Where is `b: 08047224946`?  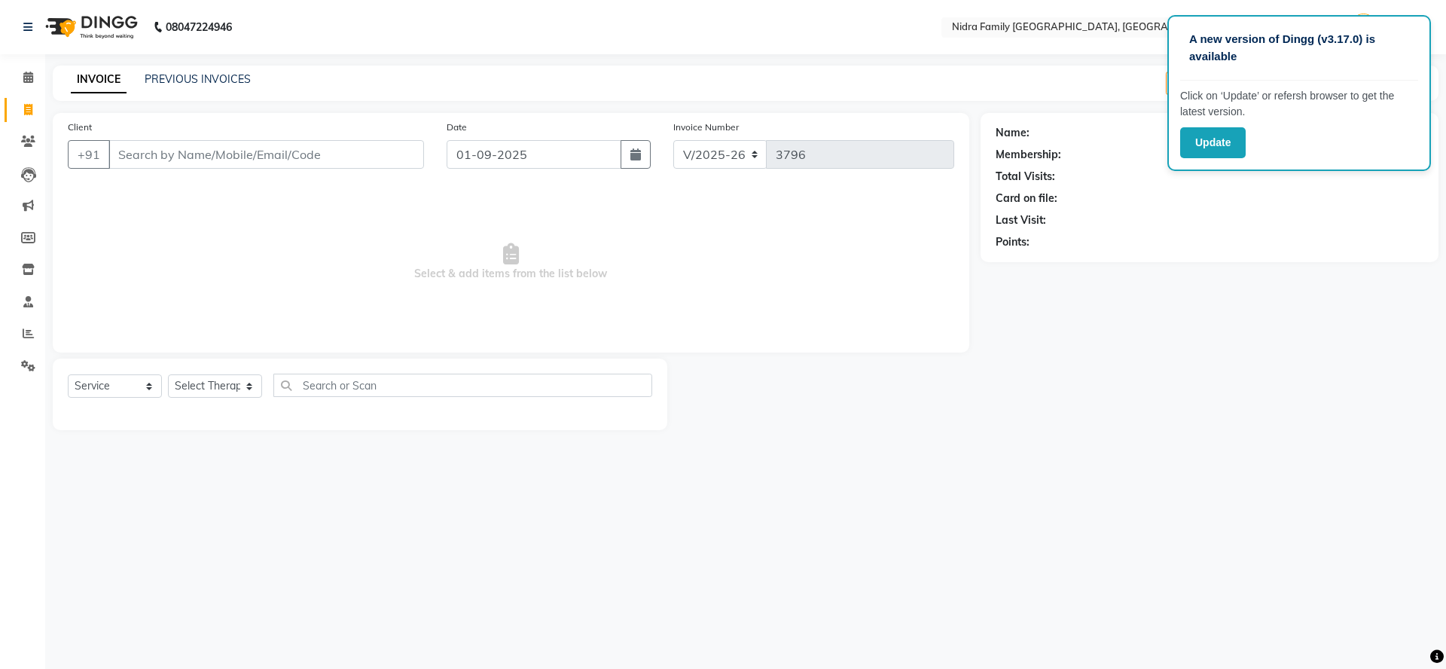
b: 08047224946 is located at coordinates (199, 27).